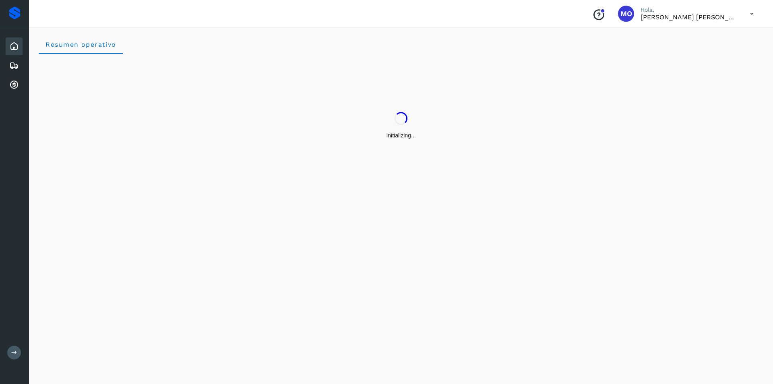 The height and width of the screenshot is (384, 773). What do you see at coordinates (689, 10) in the screenshot?
I see `p: Hola,` at bounding box center [689, 10].